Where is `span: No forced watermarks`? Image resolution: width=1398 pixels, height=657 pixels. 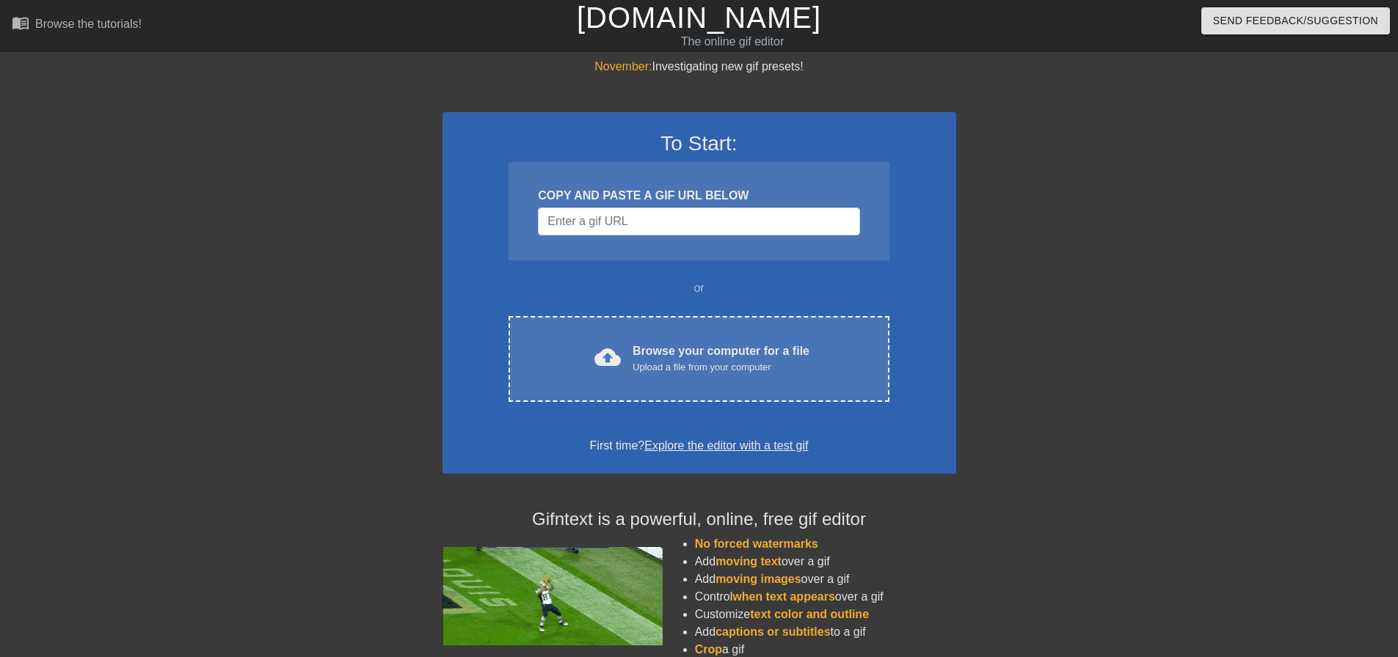
span: No forced watermarks is located at coordinates (756, 544).